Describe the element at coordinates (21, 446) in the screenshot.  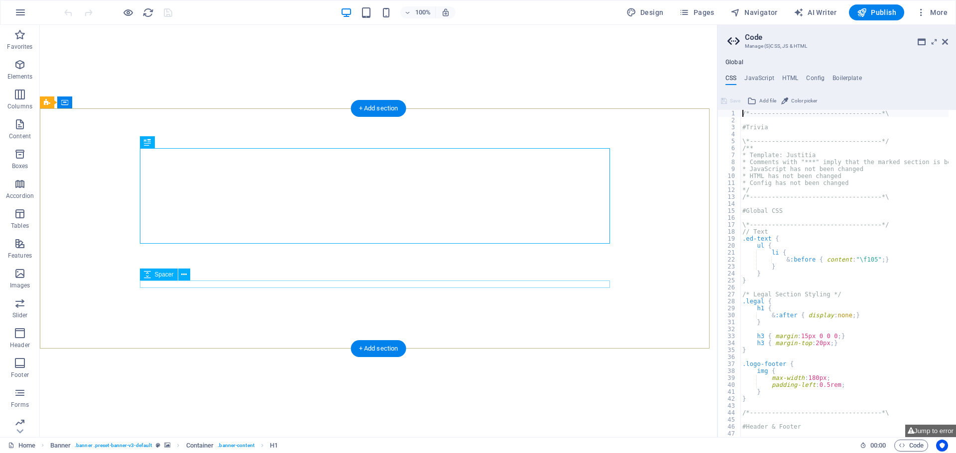
I see `a: Click to cancel selection. Double-click to open Pages` at that location.